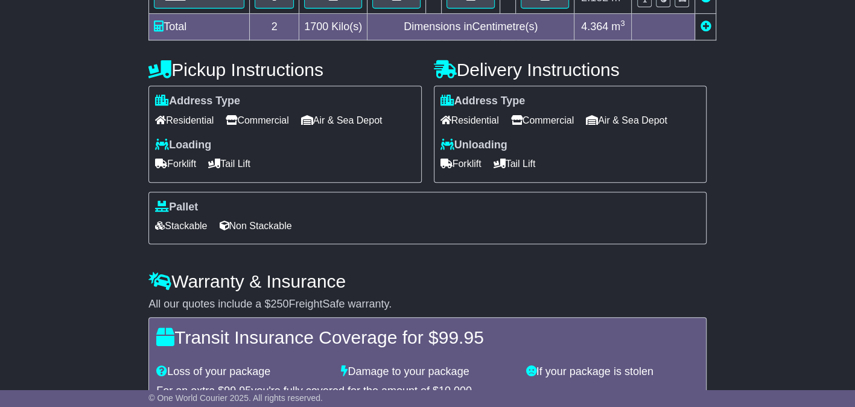 The image size is (855, 407). I want to click on td: 2, so click(274, 27).